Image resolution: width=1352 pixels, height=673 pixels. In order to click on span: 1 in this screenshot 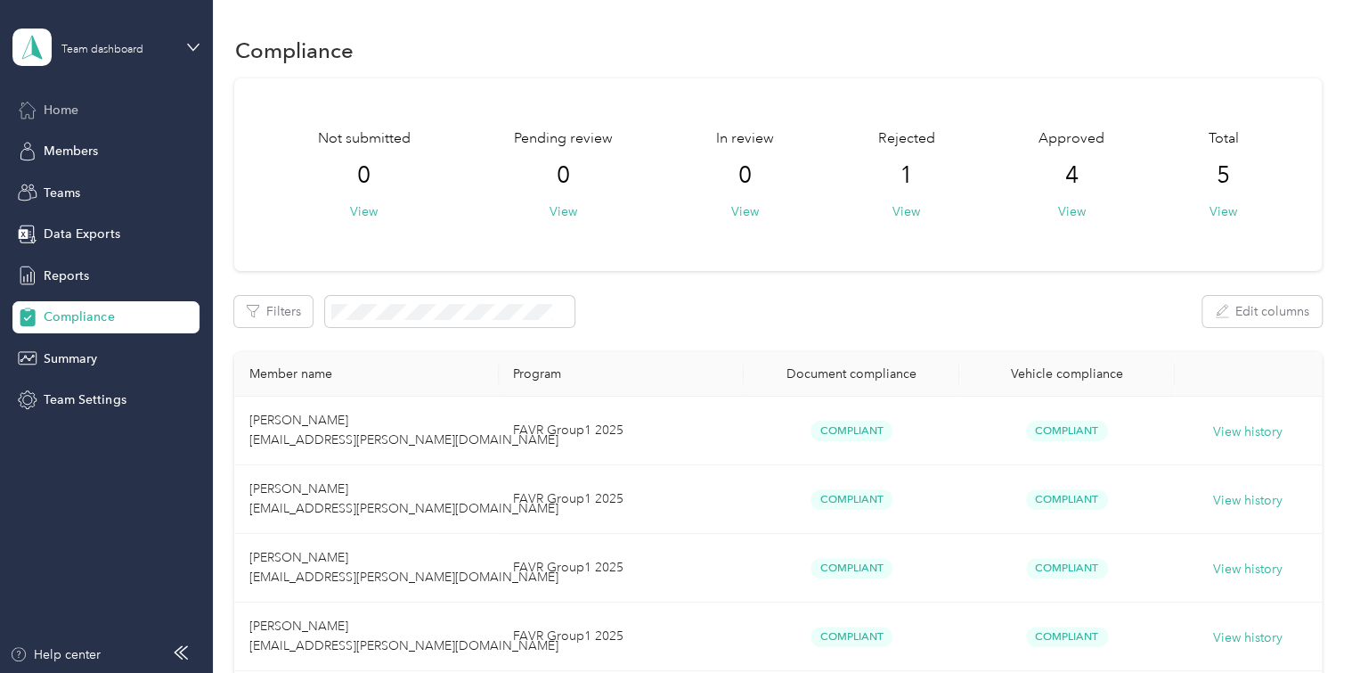, I will do `click(906, 175)`.